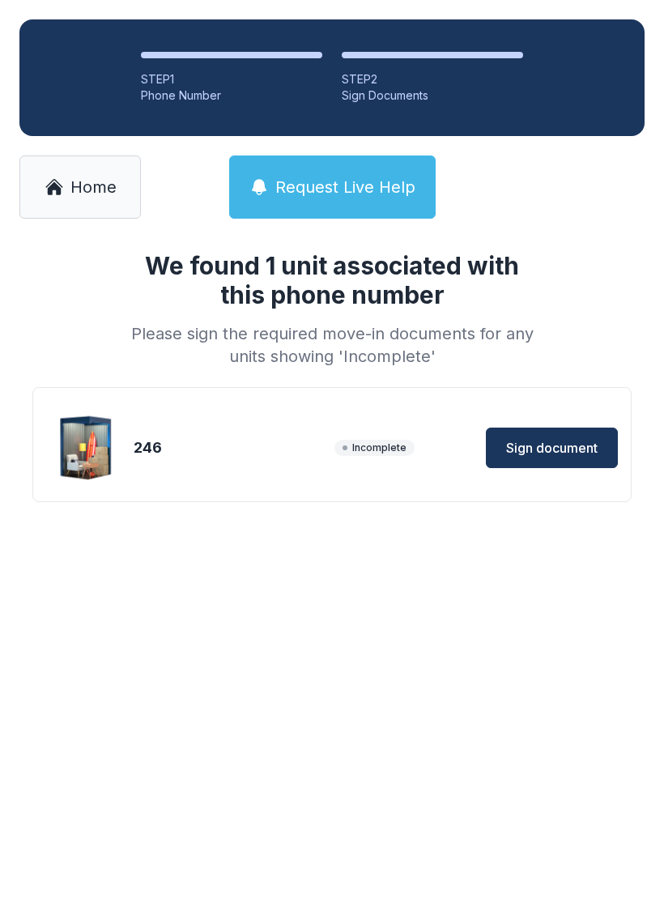 This screenshot has height=920, width=664. I want to click on span: Request Live Help, so click(345, 187).